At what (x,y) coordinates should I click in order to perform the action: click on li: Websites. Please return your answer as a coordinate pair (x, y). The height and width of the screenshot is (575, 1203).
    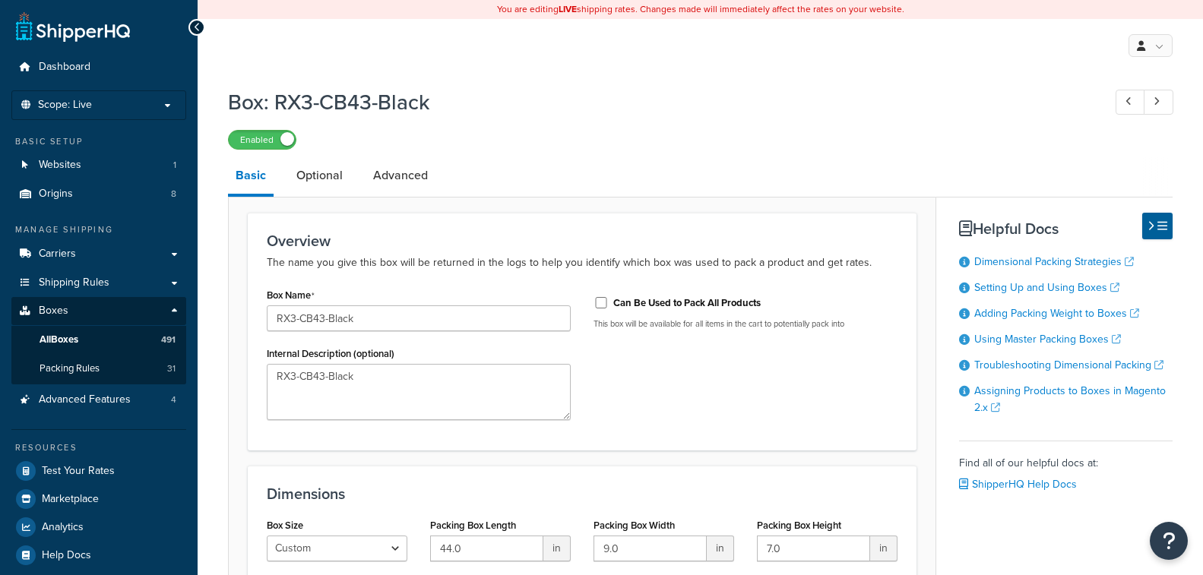
    Looking at the image, I should click on (99, 165).